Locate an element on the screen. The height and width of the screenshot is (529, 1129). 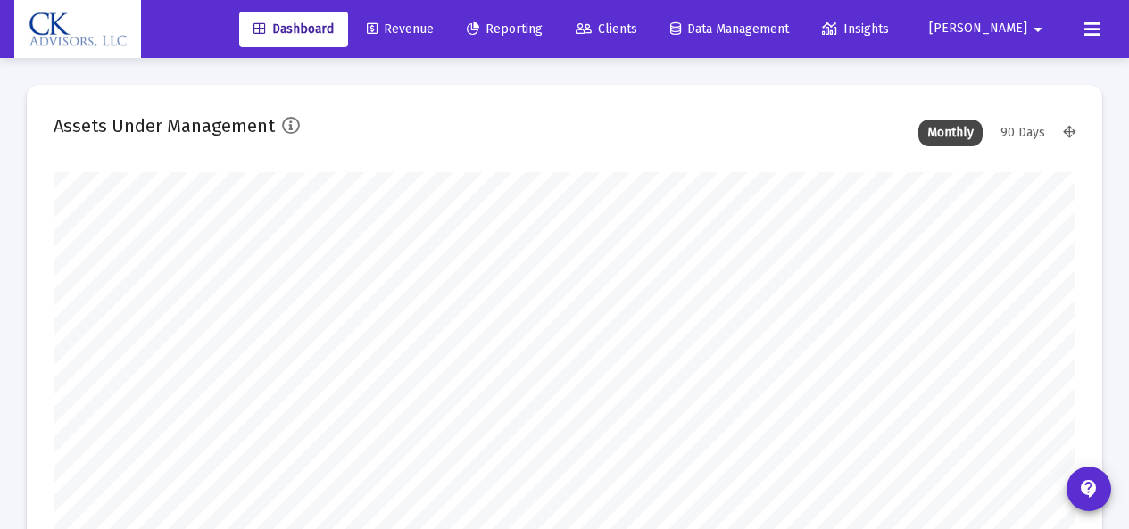
a: Dashboard is located at coordinates (294, 29).